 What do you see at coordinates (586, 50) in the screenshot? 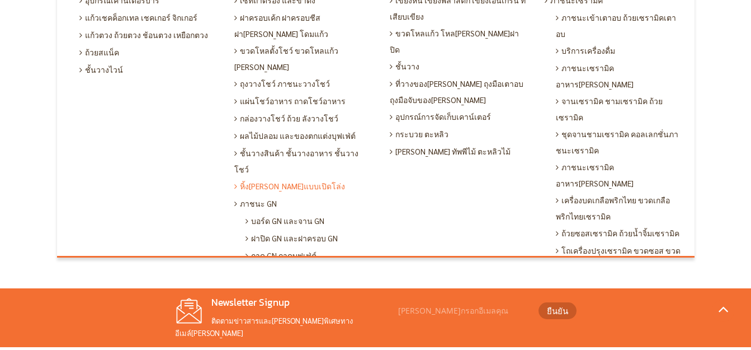
I see `span: บริการเครื่องดื่ม` at bounding box center [586, 50].